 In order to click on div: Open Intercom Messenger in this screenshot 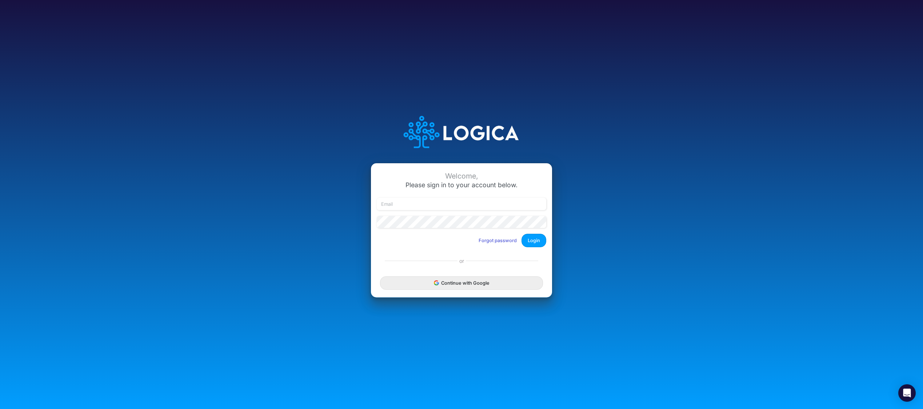, I will do `click(907, 393)`.